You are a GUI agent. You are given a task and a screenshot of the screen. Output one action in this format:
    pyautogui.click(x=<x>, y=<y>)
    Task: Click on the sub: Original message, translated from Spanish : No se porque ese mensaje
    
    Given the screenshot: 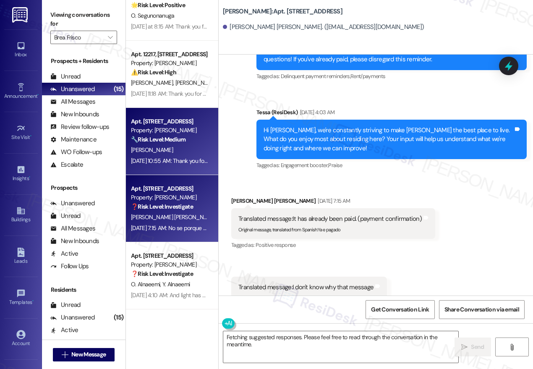 What is the action you would take?
    pyautogui.click(x=303, y=298)
    